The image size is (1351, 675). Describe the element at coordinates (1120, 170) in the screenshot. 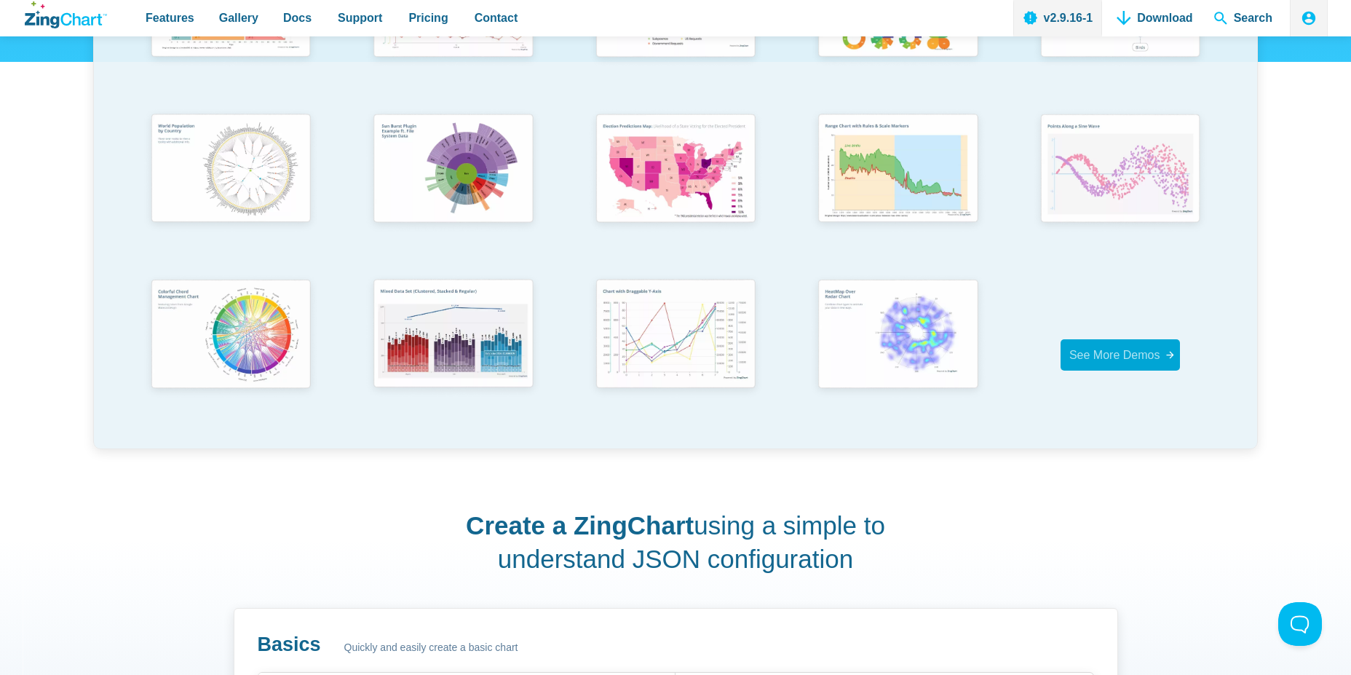

I see `img: Points Along a Sine Wave` at that location.